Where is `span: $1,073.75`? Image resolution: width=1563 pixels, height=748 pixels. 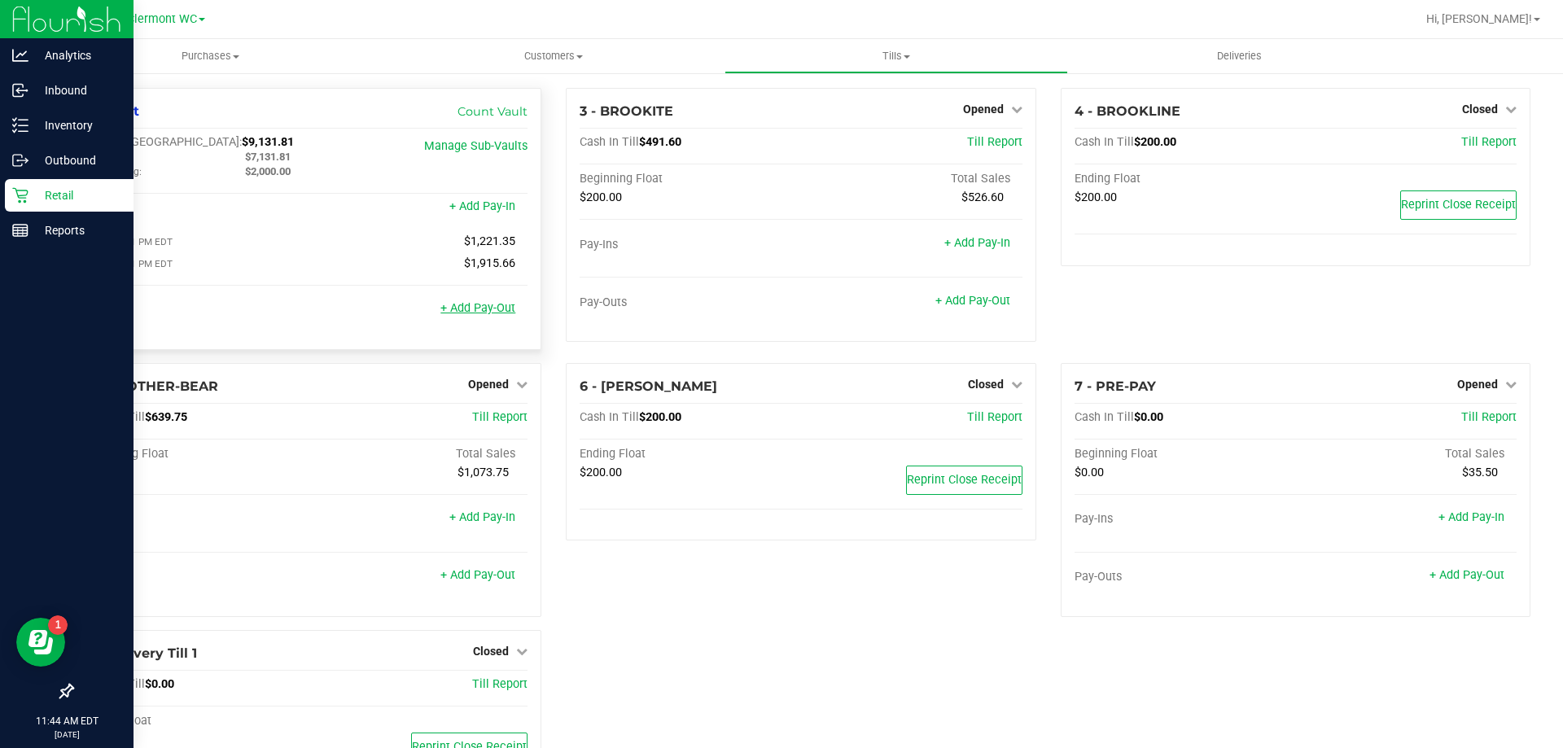
span: $1,073.75 is located at coordinates (483, 472).